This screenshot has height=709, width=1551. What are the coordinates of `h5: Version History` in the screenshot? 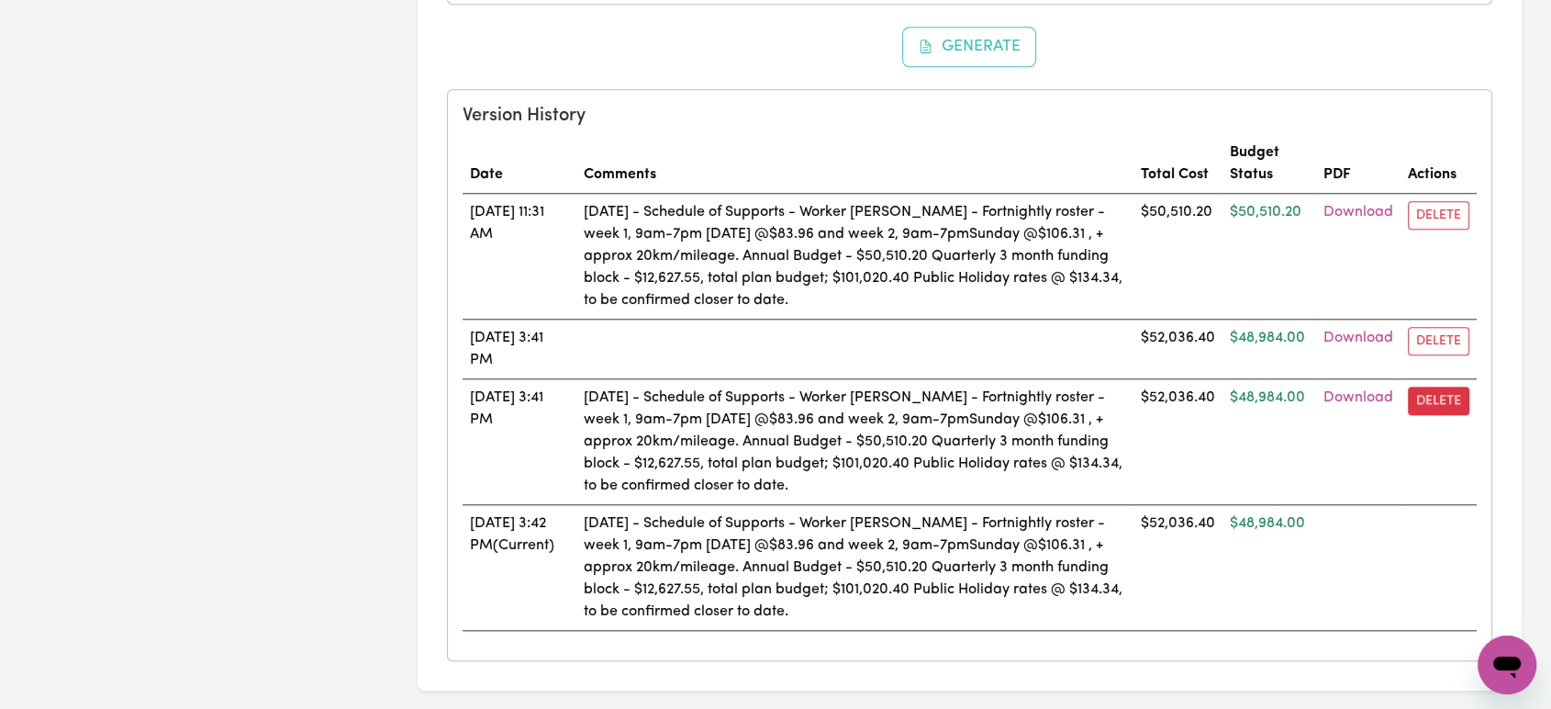 It's located at (970, 116).